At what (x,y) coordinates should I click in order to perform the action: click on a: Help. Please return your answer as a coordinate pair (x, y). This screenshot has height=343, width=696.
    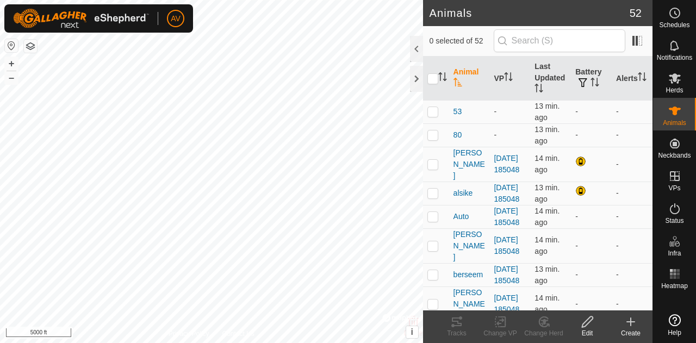
    Looking at the image, I should click on (674, 325).